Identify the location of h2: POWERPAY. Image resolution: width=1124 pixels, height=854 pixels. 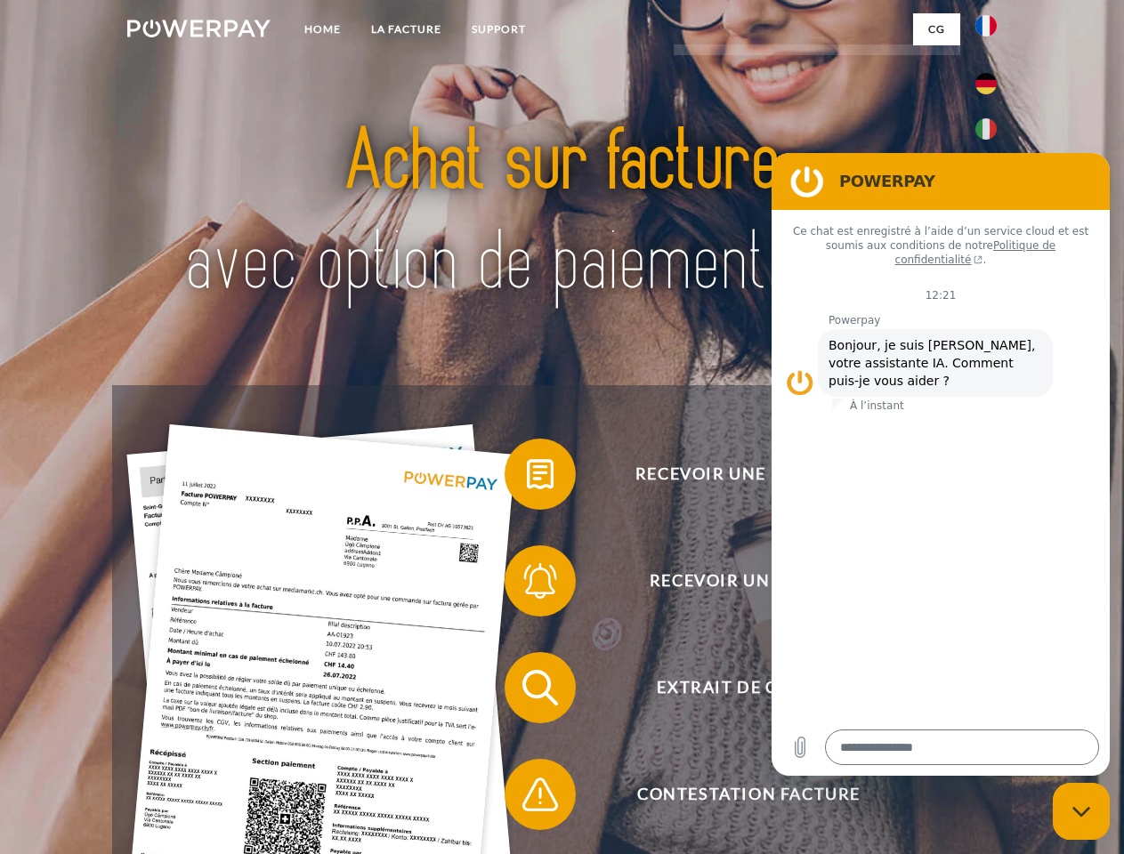
(194, 28).